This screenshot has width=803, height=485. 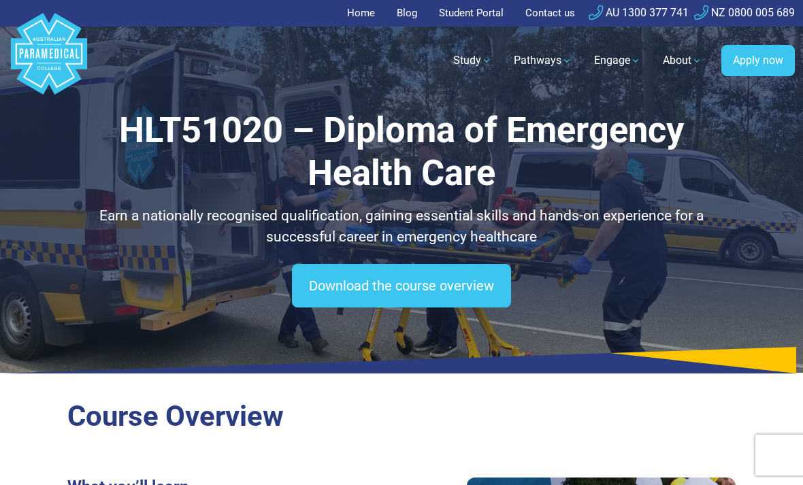 What do you see at coordinates (401, 416) in the screenshot?
I see `h2: Course Overview` at bounding box center [401, 416].